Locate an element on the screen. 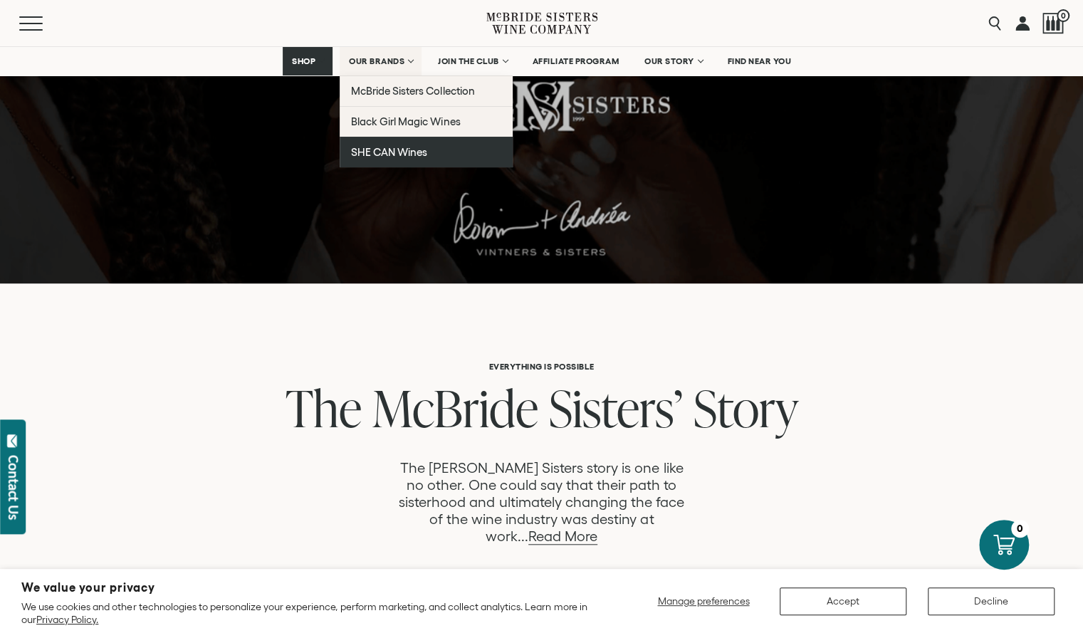 The image size is (1083, 633). a: JOIN THE CLUB is located at coordinates (472, 61).